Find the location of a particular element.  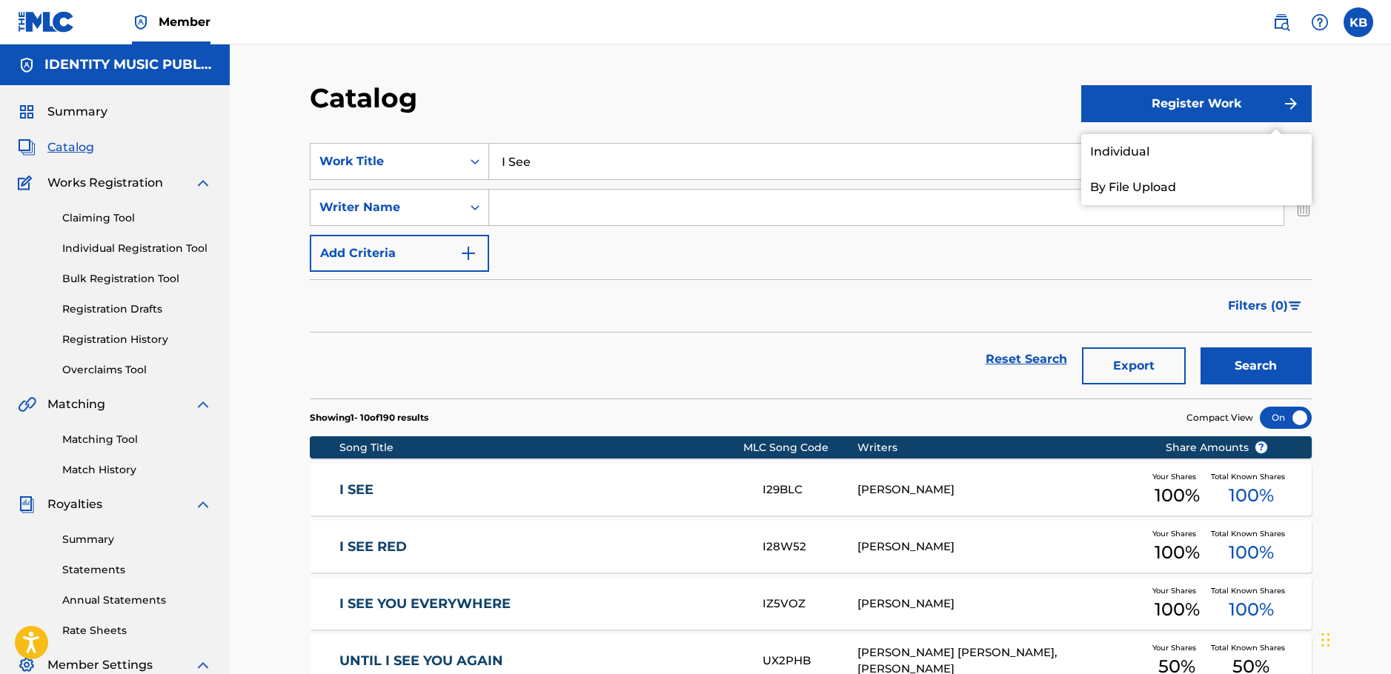

img: help is located at coordinates (1320, 22).